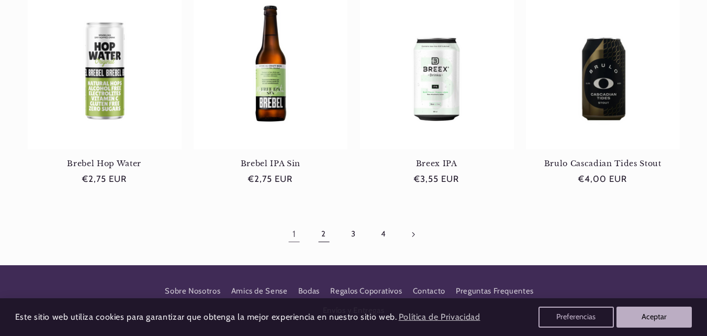 The image size is (707, 336). I want to click on a: Página 3, so click(353, 234).